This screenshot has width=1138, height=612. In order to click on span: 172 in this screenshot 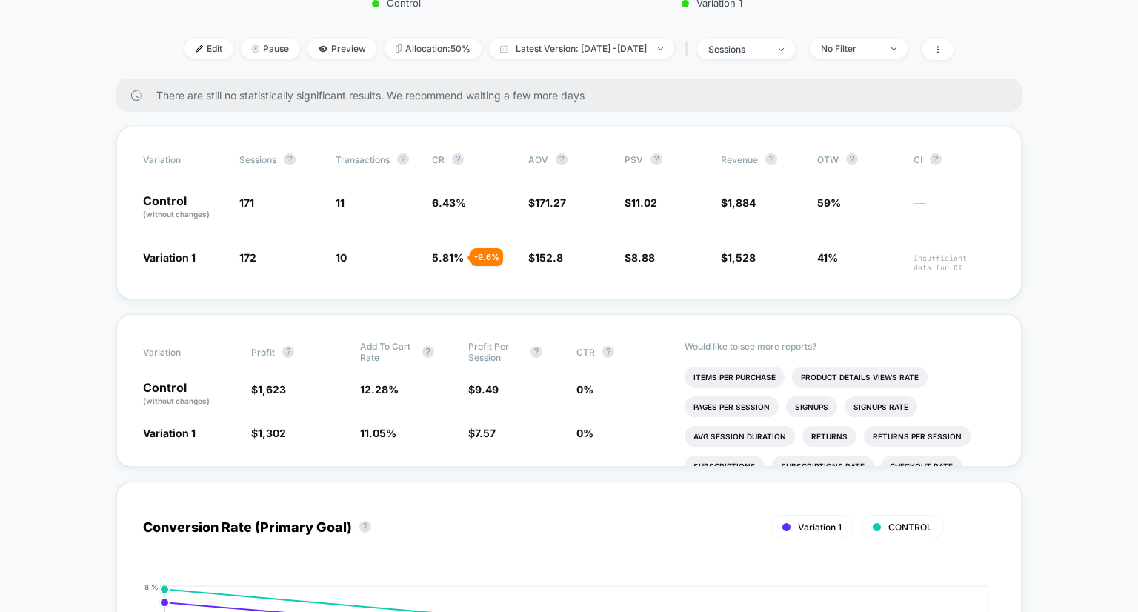, I will do `click(247, 257)`.